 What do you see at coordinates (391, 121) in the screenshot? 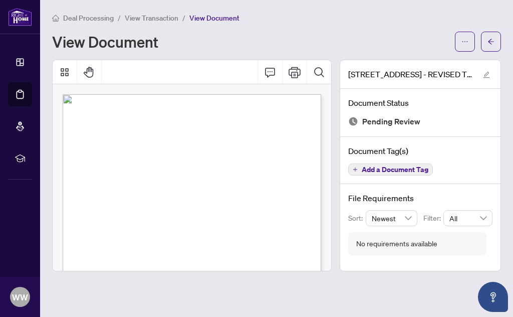
I see `span: Pending Review` at bounding box center [391, 121].